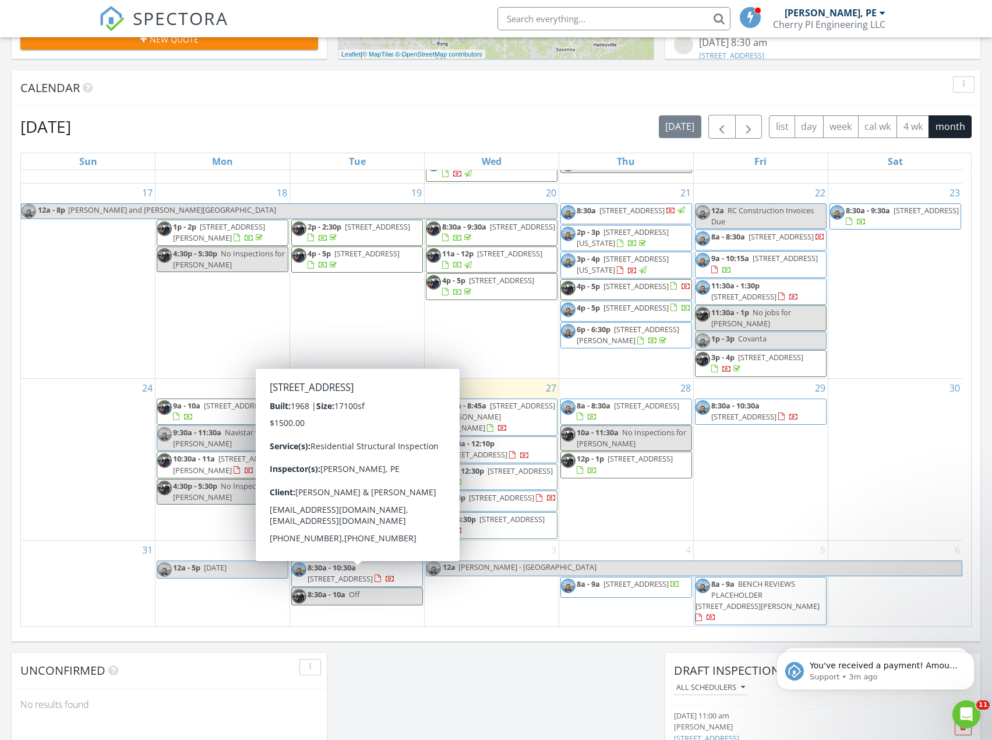 This screenshot has width=992, height=740. What do you see at coordinates (895, 459) in the screenshot?
I see `td: Go to August 30, 2025` at bounding box center [895, 459].